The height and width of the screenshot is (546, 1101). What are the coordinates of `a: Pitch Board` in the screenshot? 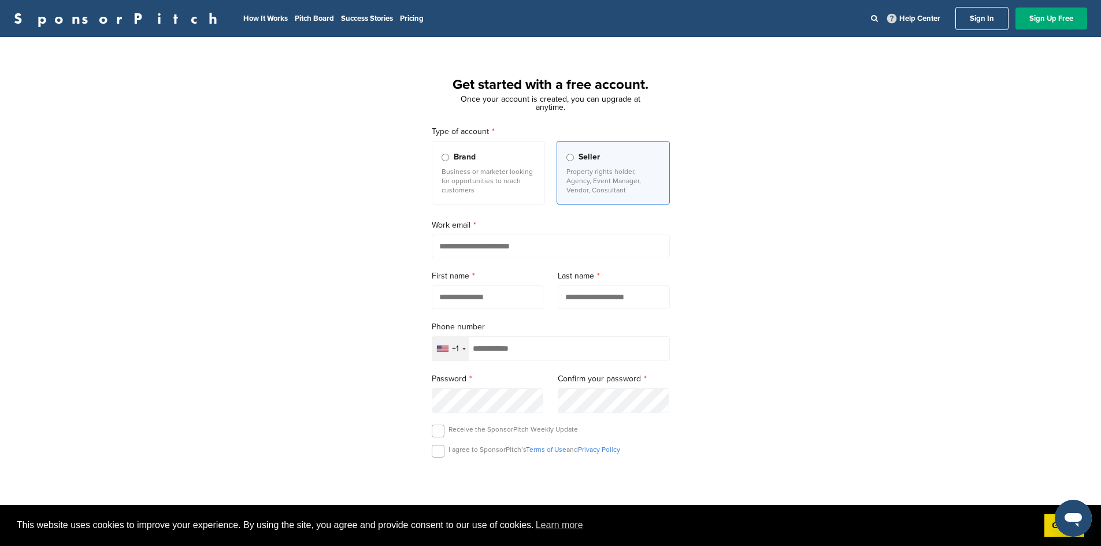 It's located at (314, 18).